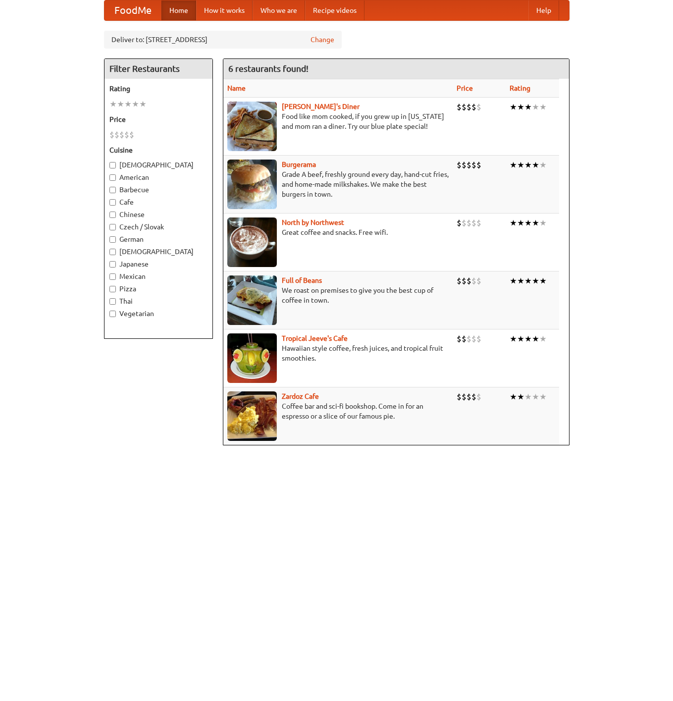 This screenshot has height=701, width=673. Describe the element at coordinates (158, 276) in the screenshot. I see `label: Mexican` at that location.